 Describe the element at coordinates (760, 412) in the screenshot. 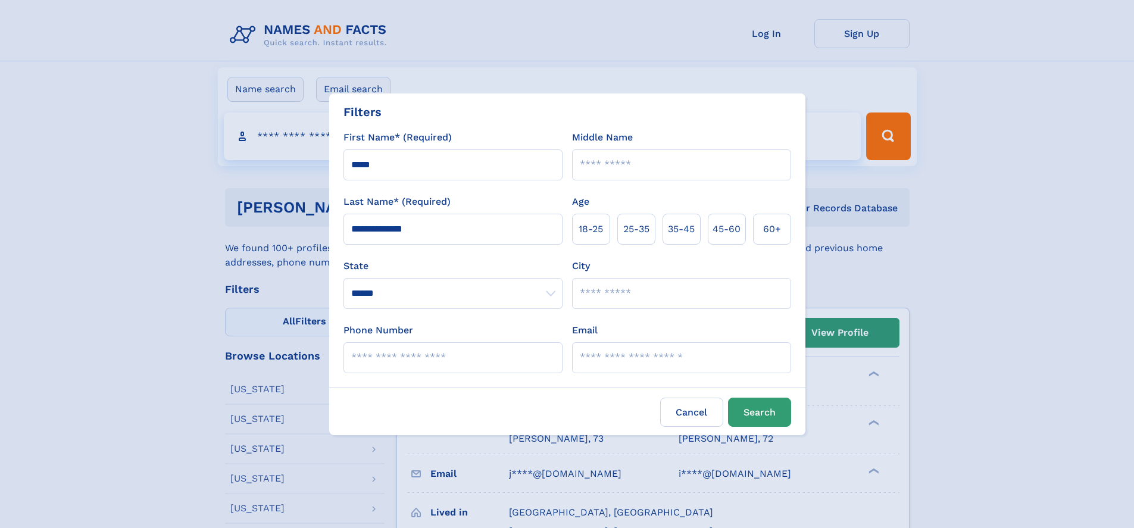

I see `button: Search` at that location.